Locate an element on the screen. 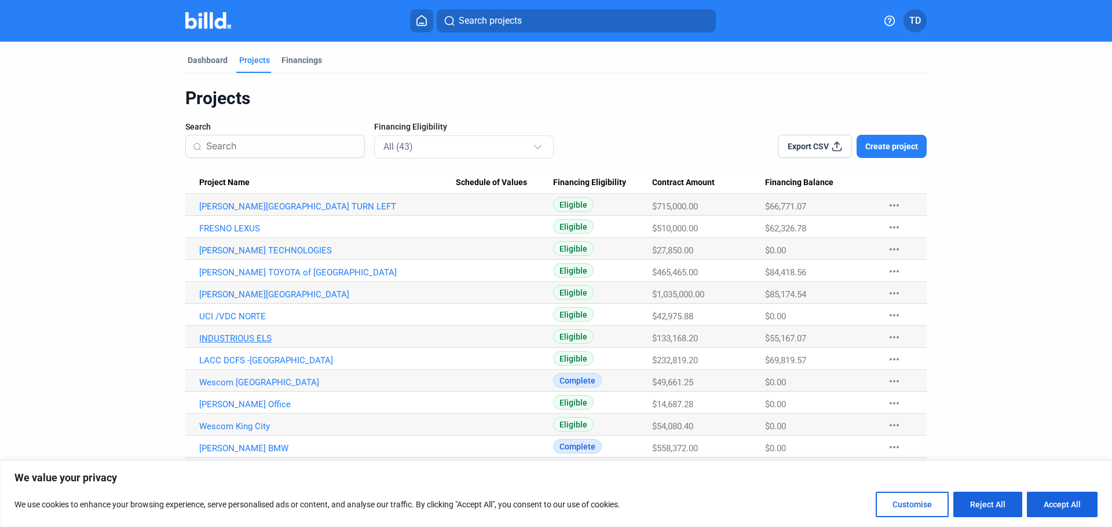  div: Financing Eligibility is located at coordinates (602, 183).